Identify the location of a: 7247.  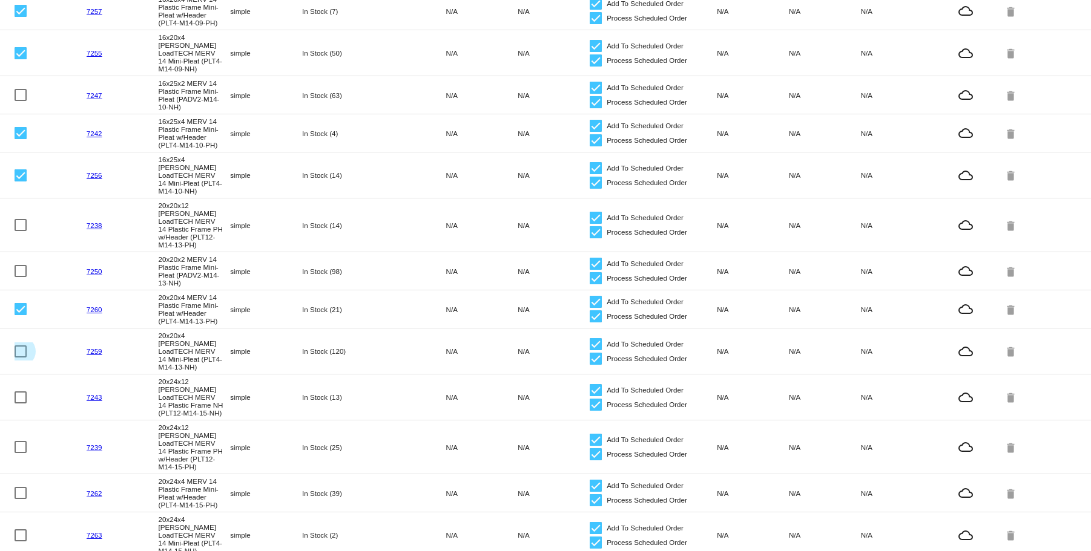
(94, 95).